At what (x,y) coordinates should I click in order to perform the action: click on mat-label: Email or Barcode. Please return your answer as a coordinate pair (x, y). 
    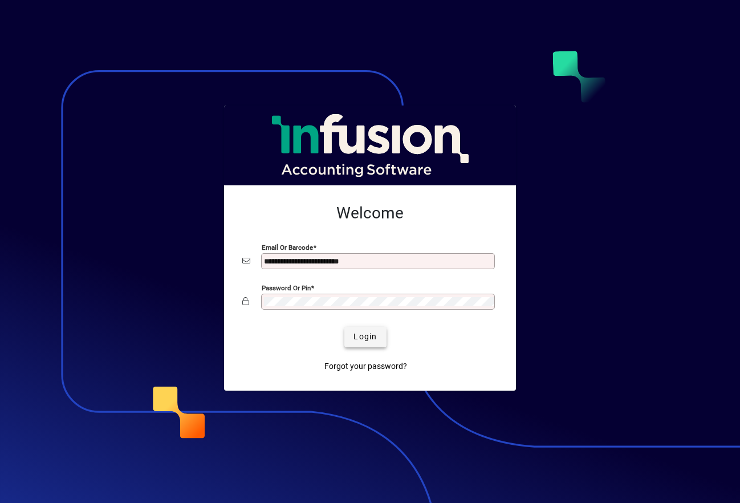
    Looking at the image, I should click on (287, 247).